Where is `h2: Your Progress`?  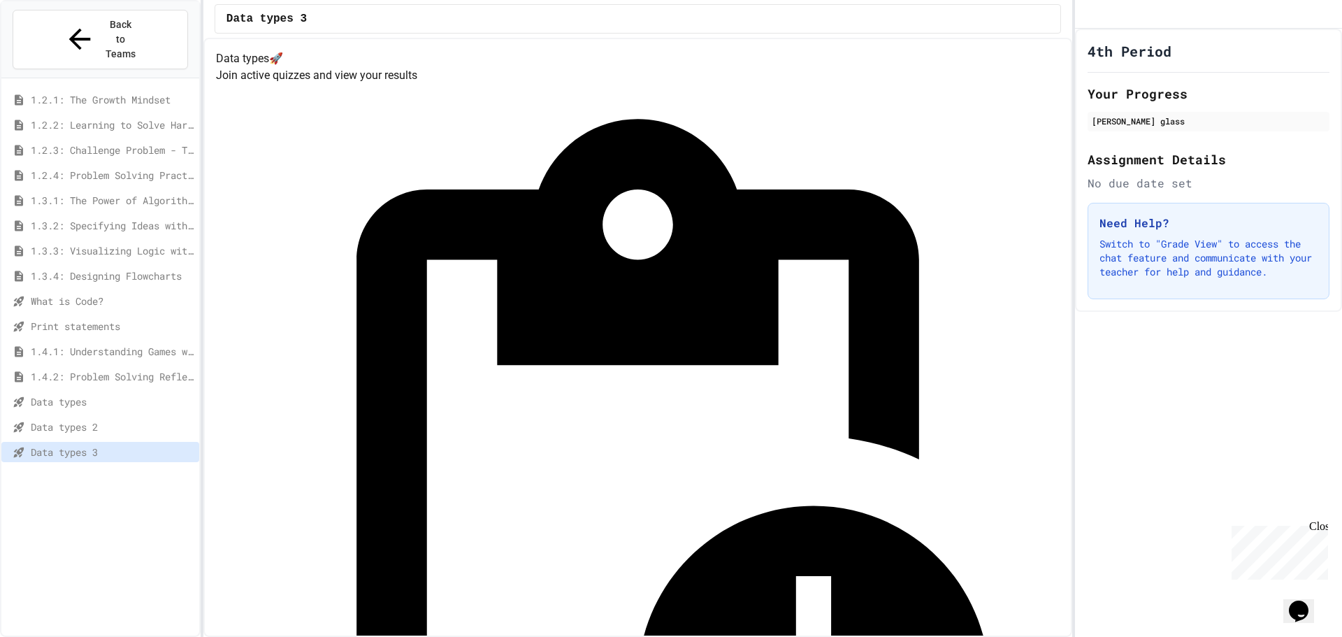 h2: Your Progress is located at coordinates (1208, 94).